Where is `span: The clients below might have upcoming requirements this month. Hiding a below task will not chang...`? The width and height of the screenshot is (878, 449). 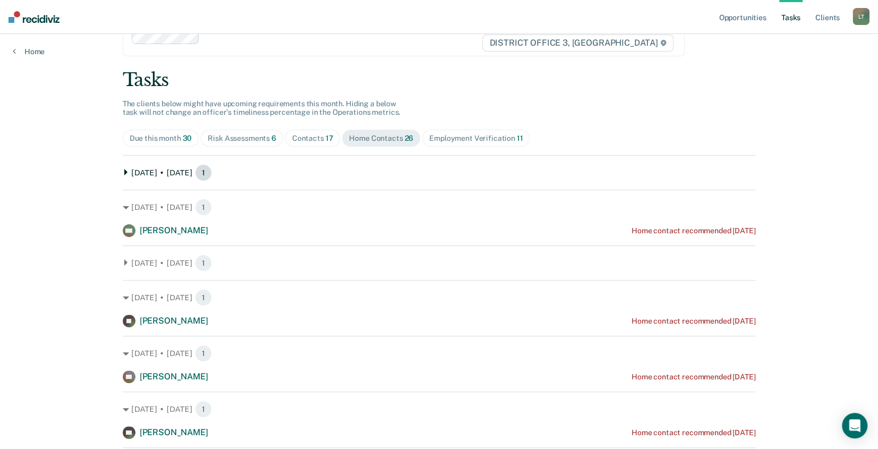 span: The clients below might have upcoming requirements this month. Hiding a below task will not chang... is located at coordinates (261, 108).